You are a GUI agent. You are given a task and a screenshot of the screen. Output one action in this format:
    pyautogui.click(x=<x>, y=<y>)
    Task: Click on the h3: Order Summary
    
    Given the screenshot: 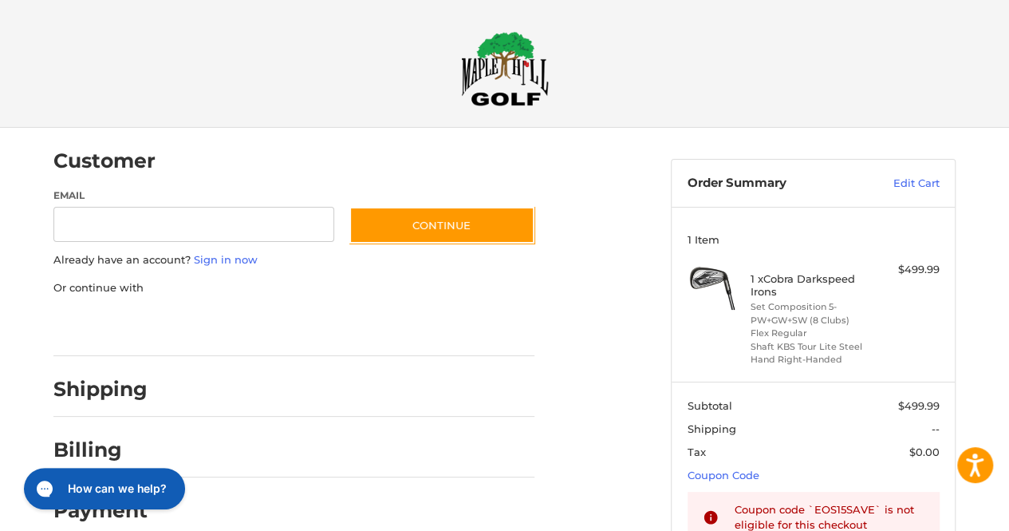 What is the action you would take?
    pyautogui.click(x=773, y=183)
    